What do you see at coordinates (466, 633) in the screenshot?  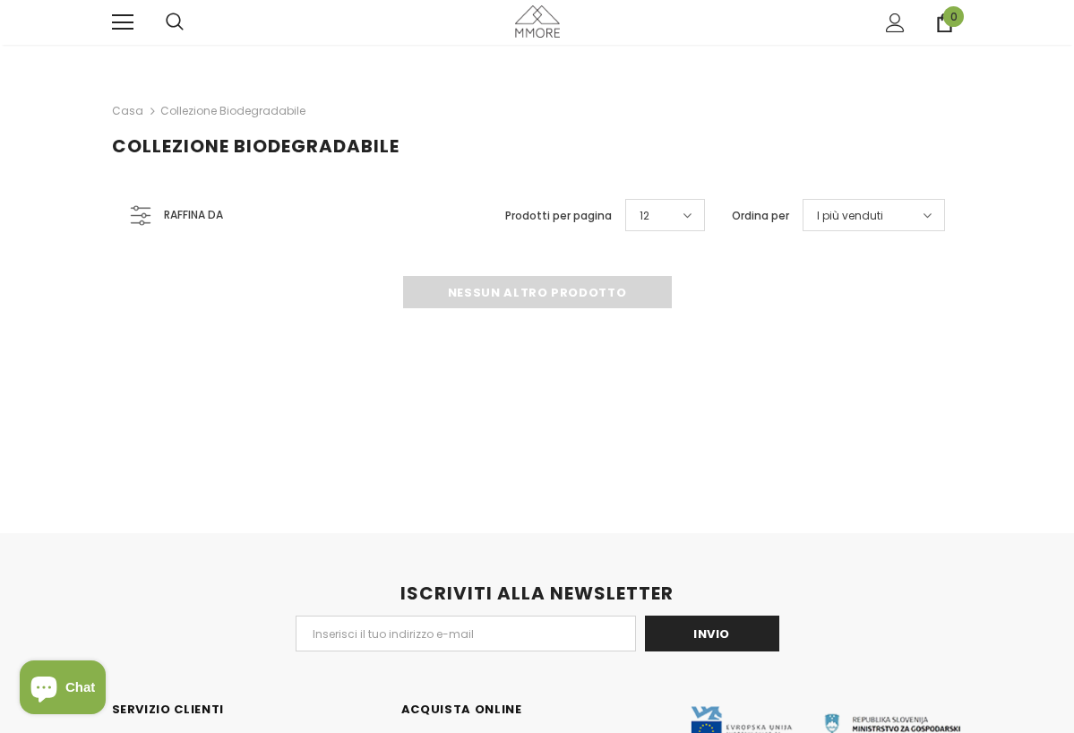 I see `input: Email Address` at bounding box center [466, 633].